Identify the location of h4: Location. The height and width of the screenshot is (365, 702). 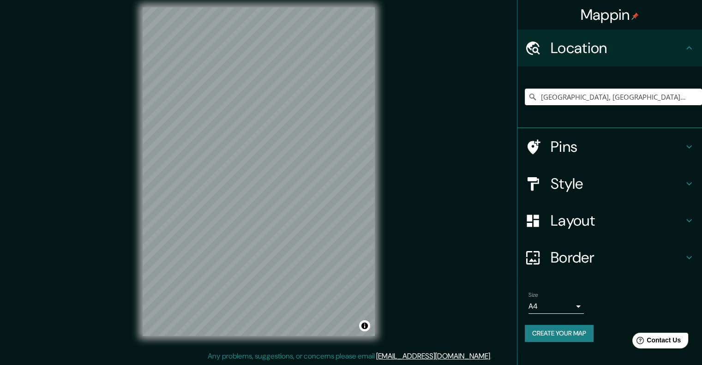
(617, 48).